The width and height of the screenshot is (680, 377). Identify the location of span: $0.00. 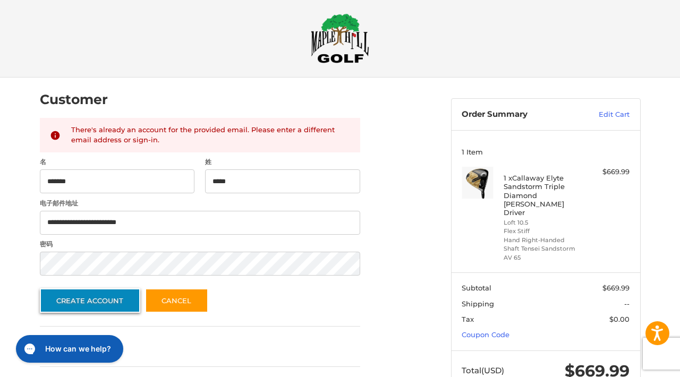
(620, 319).